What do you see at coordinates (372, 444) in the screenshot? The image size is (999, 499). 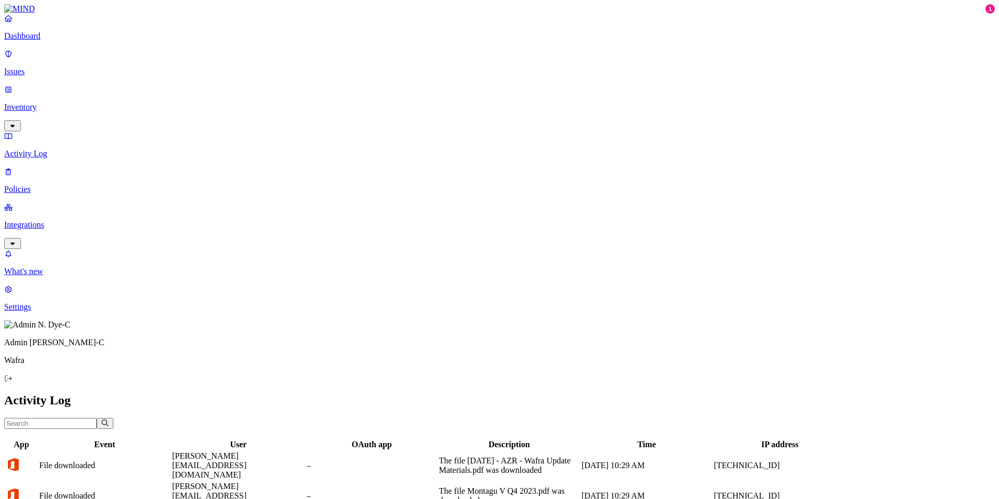 I see `div: OAuth app` at bounding box center [372, 444].